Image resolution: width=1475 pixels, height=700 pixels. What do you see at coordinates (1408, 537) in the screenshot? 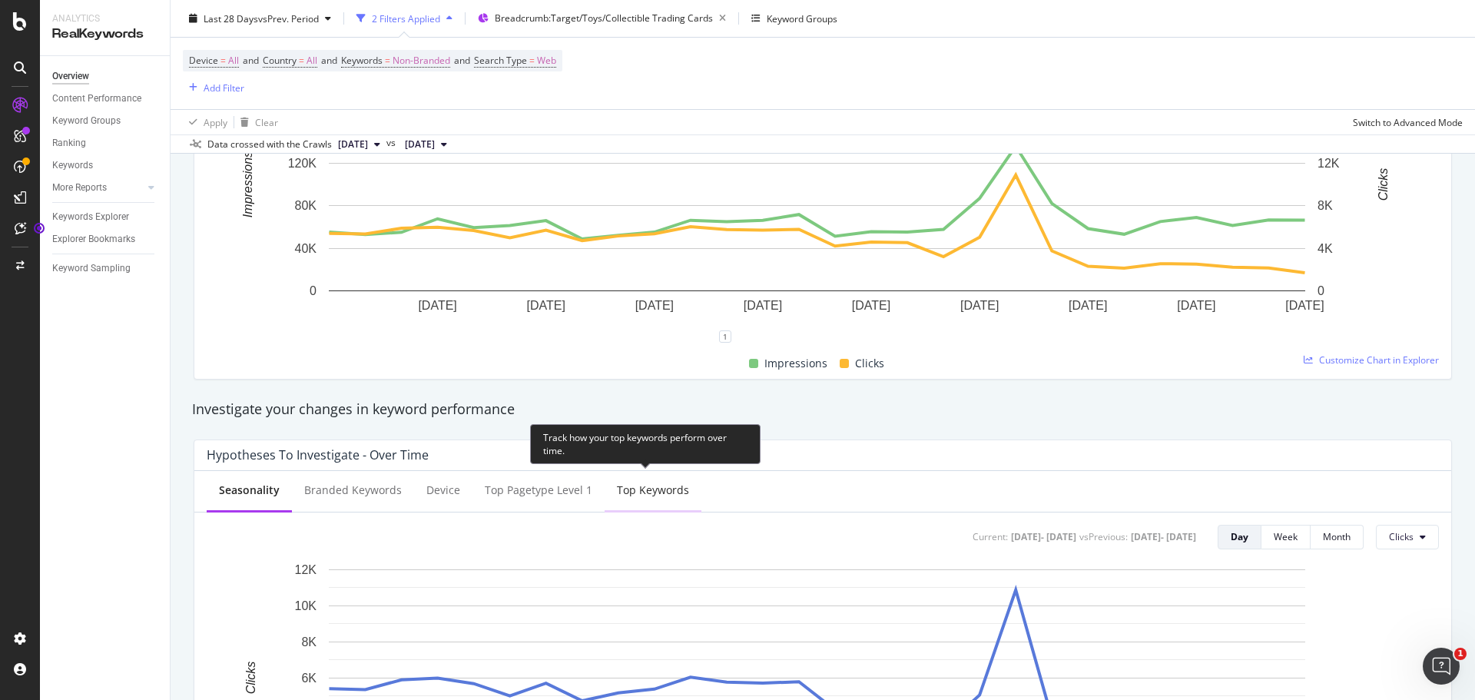
I see `button: Clicks` at bounding box center [1408, 537].